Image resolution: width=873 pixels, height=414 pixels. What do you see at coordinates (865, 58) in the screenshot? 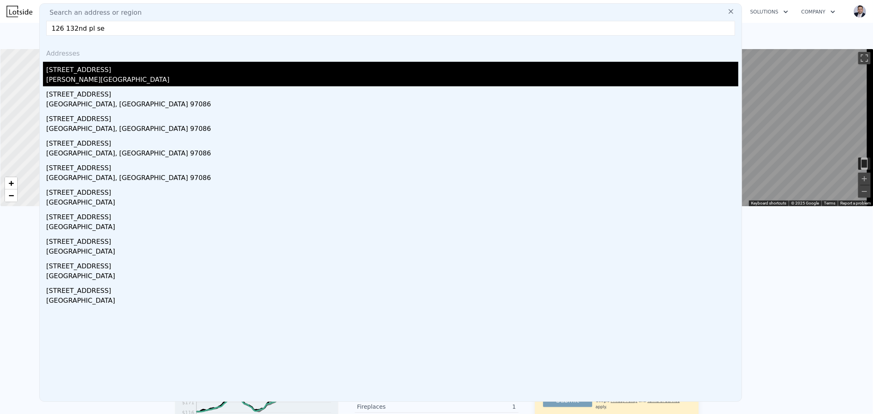
I see `button: Toggle fullscreen view` at bounding box center [865, 58].